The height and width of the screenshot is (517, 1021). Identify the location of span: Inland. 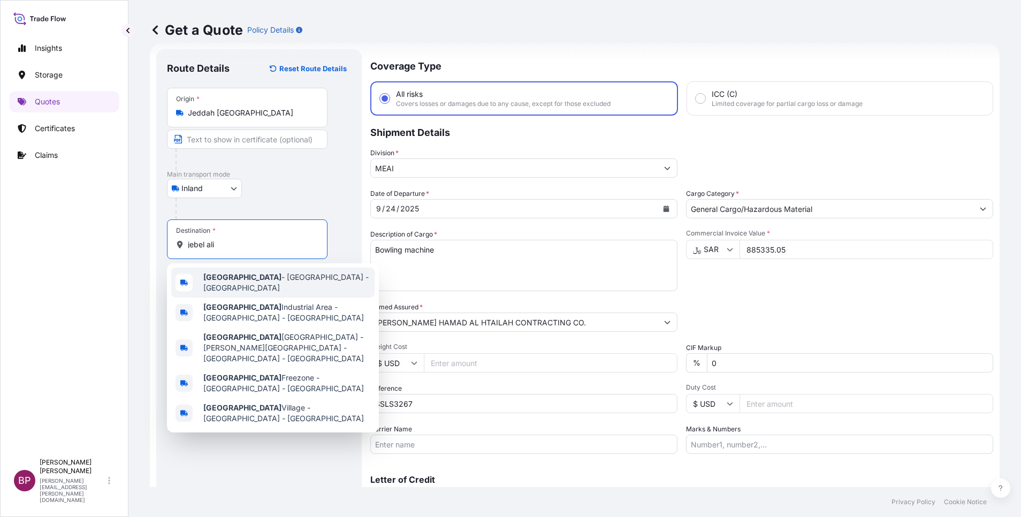
(192, 188).